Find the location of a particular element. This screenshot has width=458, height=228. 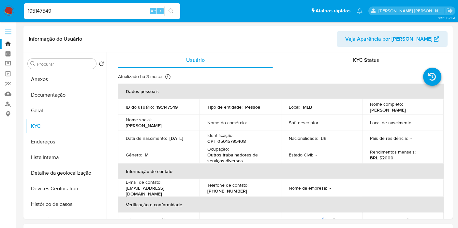

p: Nome social : is located at coordinates (138, 120).